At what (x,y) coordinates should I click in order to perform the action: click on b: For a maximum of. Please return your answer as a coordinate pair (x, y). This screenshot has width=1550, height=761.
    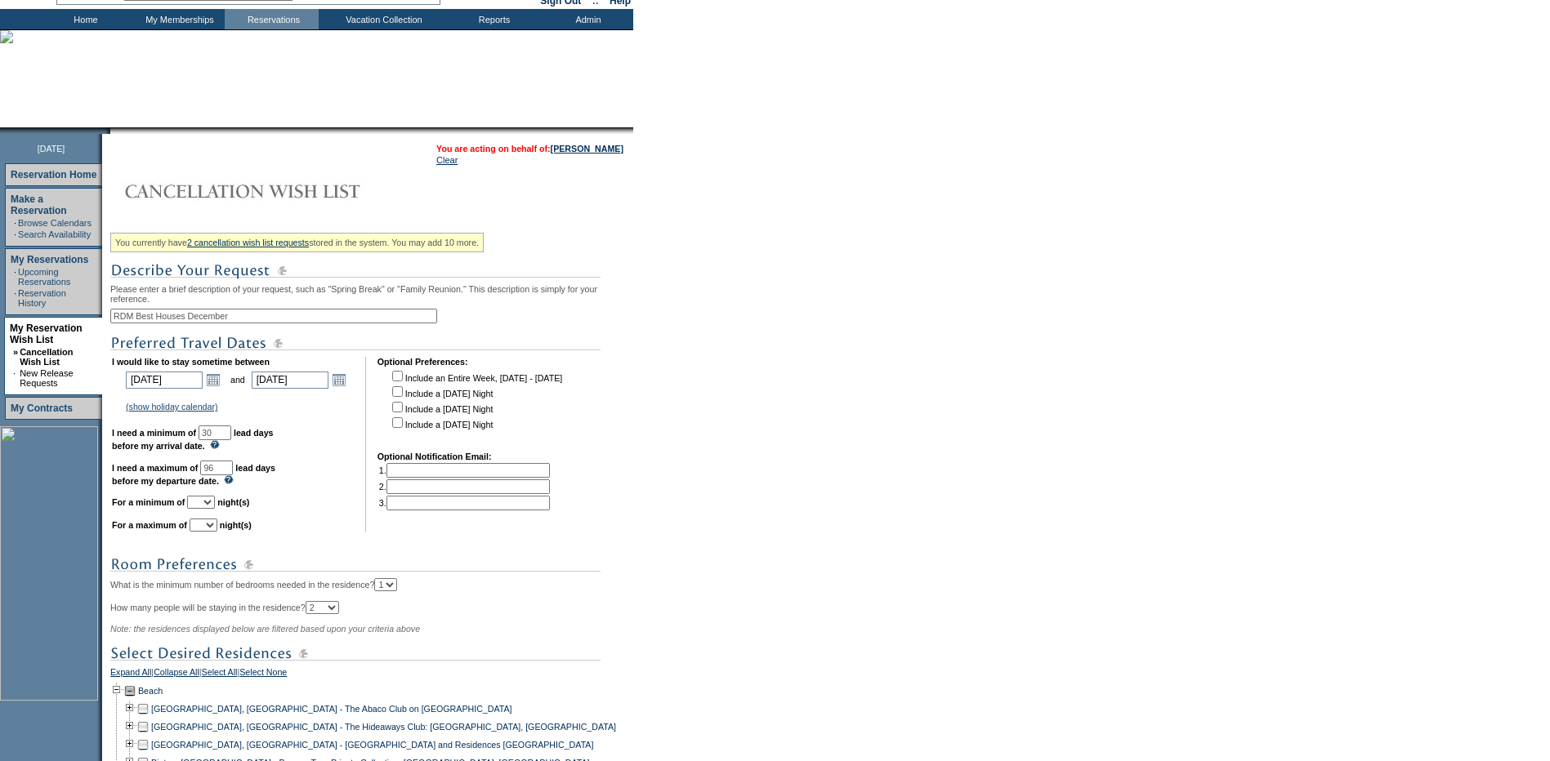
    Looking at the image, I should click on (150, 525).